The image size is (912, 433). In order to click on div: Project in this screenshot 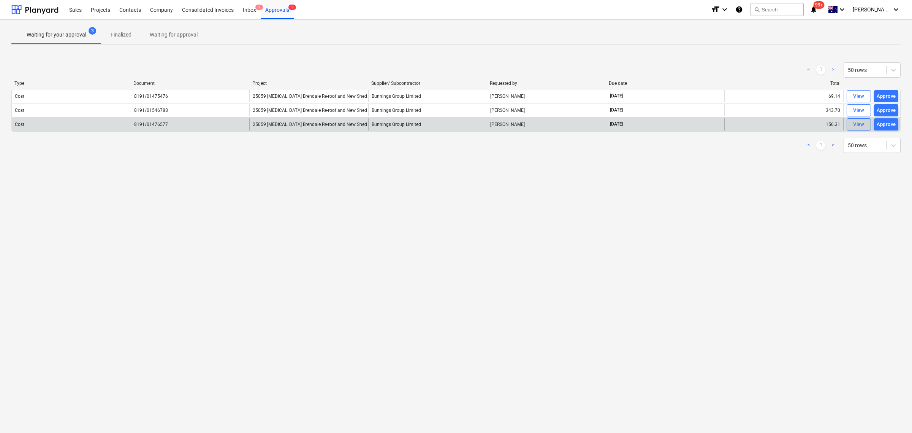, I will do `click(309, 83)`.